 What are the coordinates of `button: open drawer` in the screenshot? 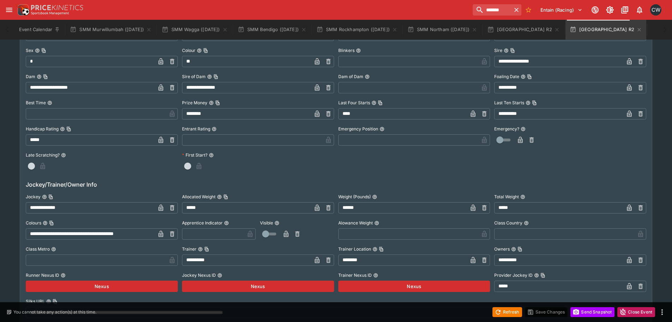 It's located at (9, 10).